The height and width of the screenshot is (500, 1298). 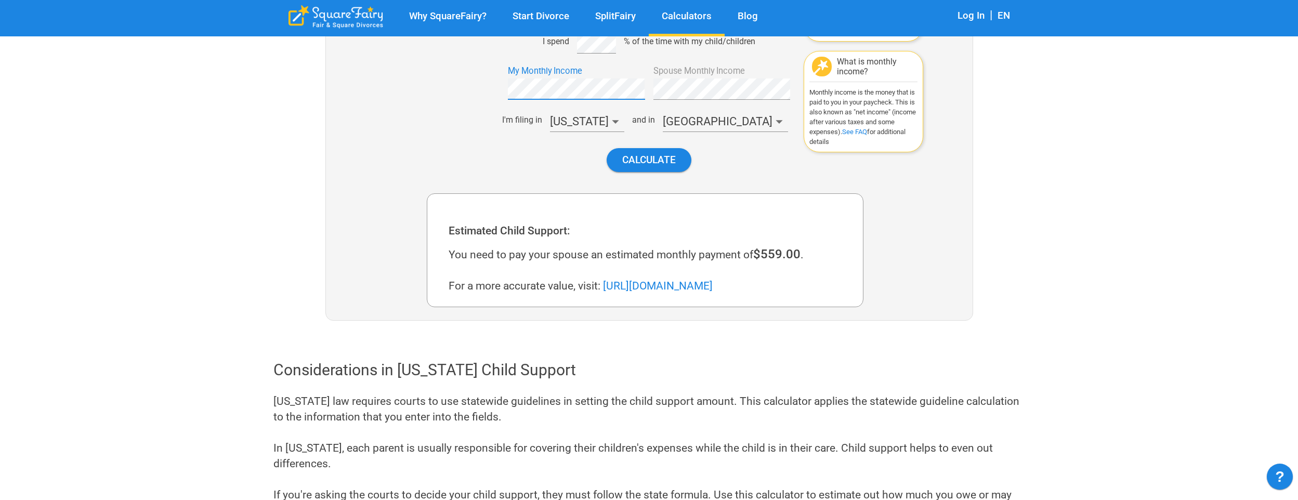 I want to click on div: Monthly income is the money that is paid to you in your paycheck. This is also known as "net inco..., so click(x=863, y=114).